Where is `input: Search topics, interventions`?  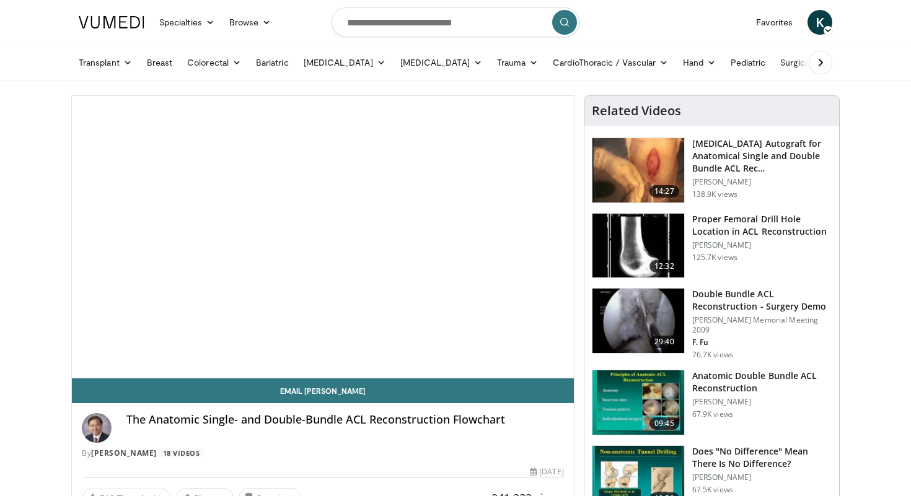 input: Search topics, interventions is located at coordinates (455, 22).